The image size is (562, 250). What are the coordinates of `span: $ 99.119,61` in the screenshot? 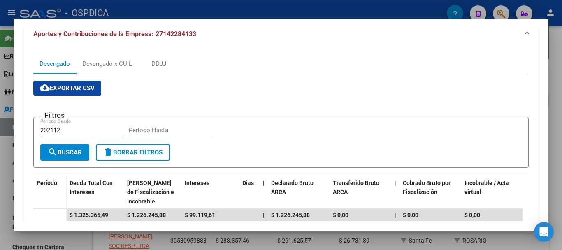 It's located at (200, 215).